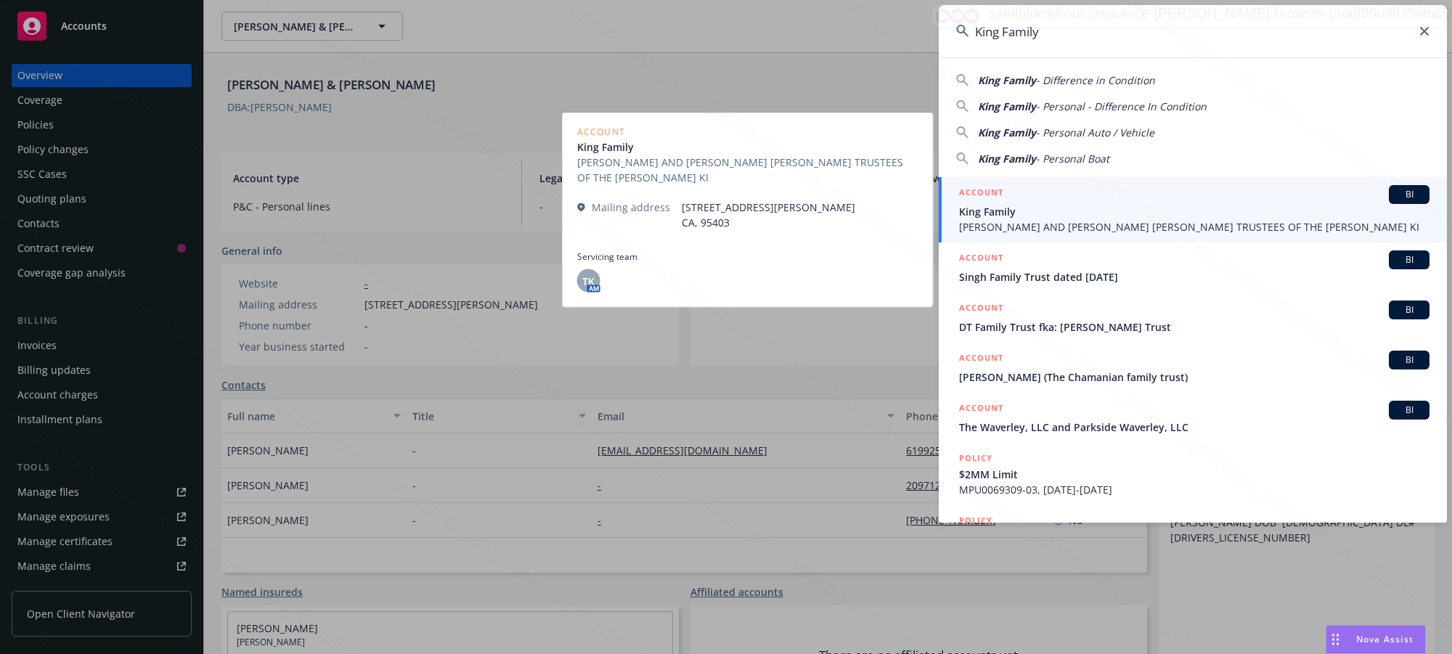  Describe the element at coordinates (1195, 427) in the screenshot. I see `span: The Waverley, LLC and Parkside Waverley, LLC` at that location.